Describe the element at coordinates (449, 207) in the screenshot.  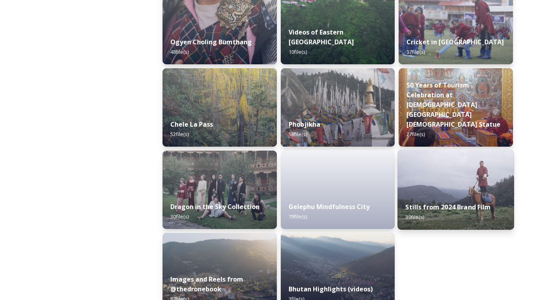
I see `strong: Stills from 2024 Brand Film` at that location.